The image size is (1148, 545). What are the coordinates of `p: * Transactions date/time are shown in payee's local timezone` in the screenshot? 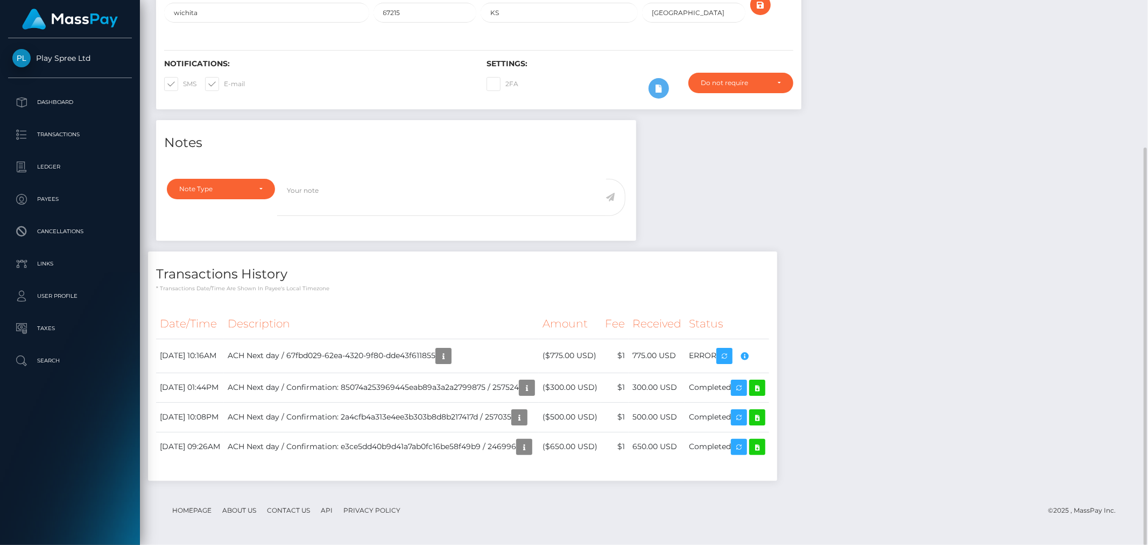 It's located at (462, 288).